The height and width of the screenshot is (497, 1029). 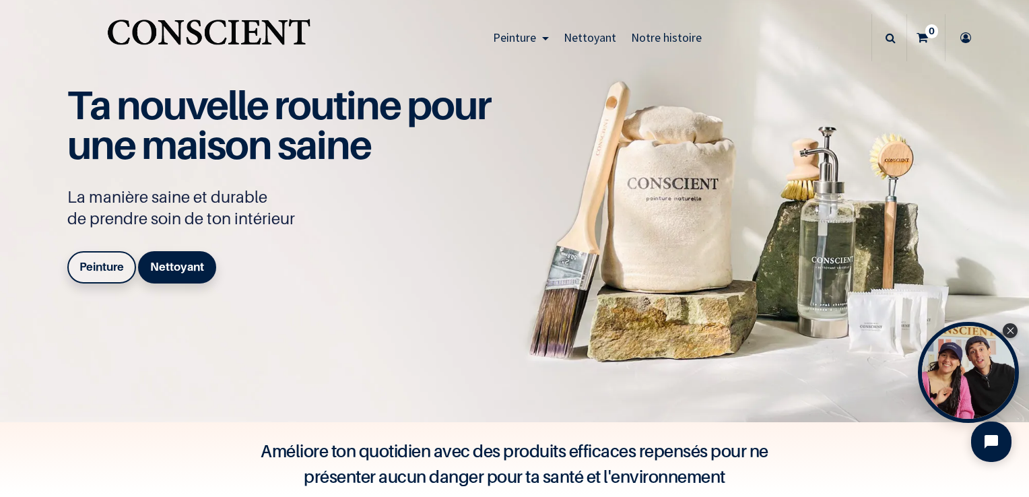 What do you see at coordinates (279, 125) in the screenshot?
I see `span: Ta nouvelle routine pour une maison saine` at bounding box center [279, 125].